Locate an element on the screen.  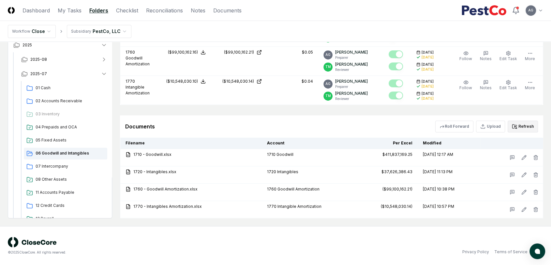
span: Goodwill Amortization is located at coordinates (138, 61).